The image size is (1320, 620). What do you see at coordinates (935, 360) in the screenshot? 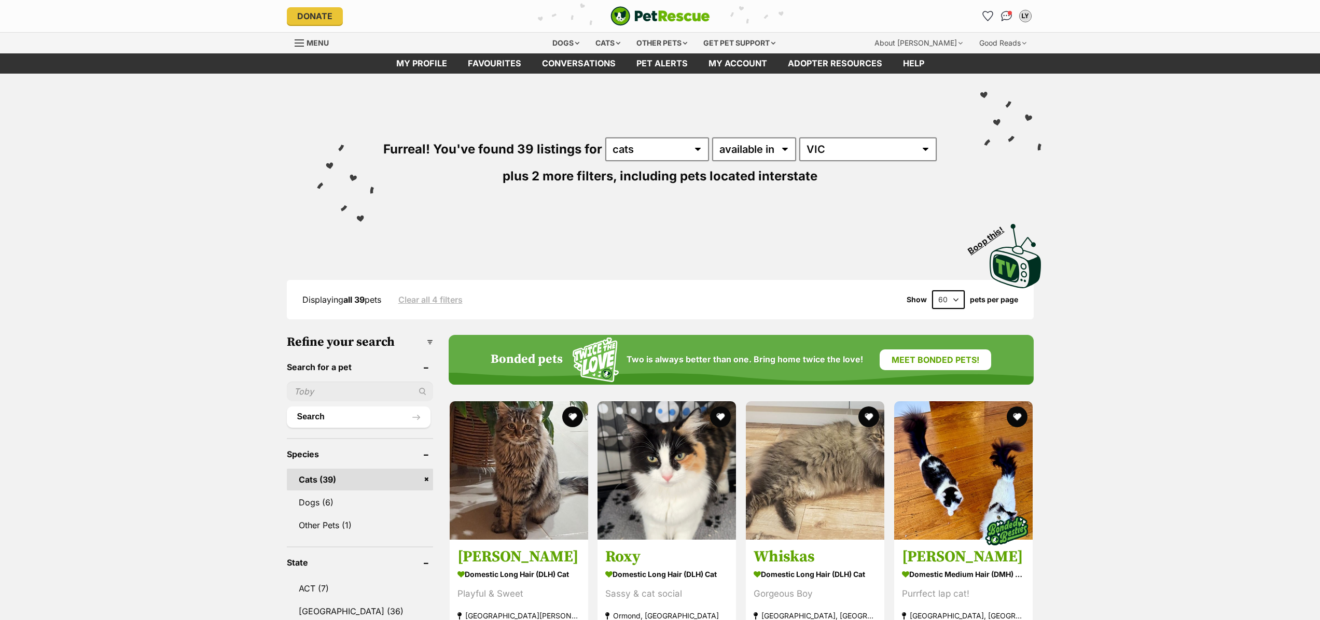
I see `a: Meet bonded pets!` at bounding box center [935, 360].